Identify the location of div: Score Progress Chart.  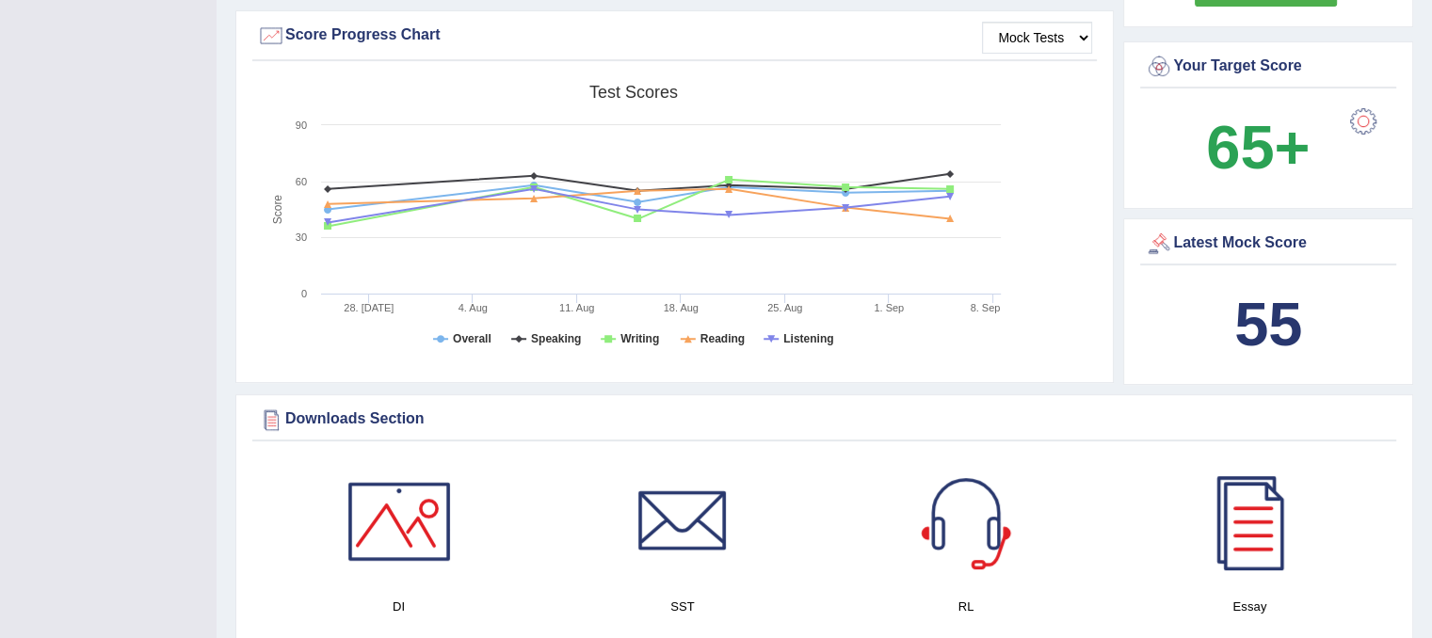
(674, 36).